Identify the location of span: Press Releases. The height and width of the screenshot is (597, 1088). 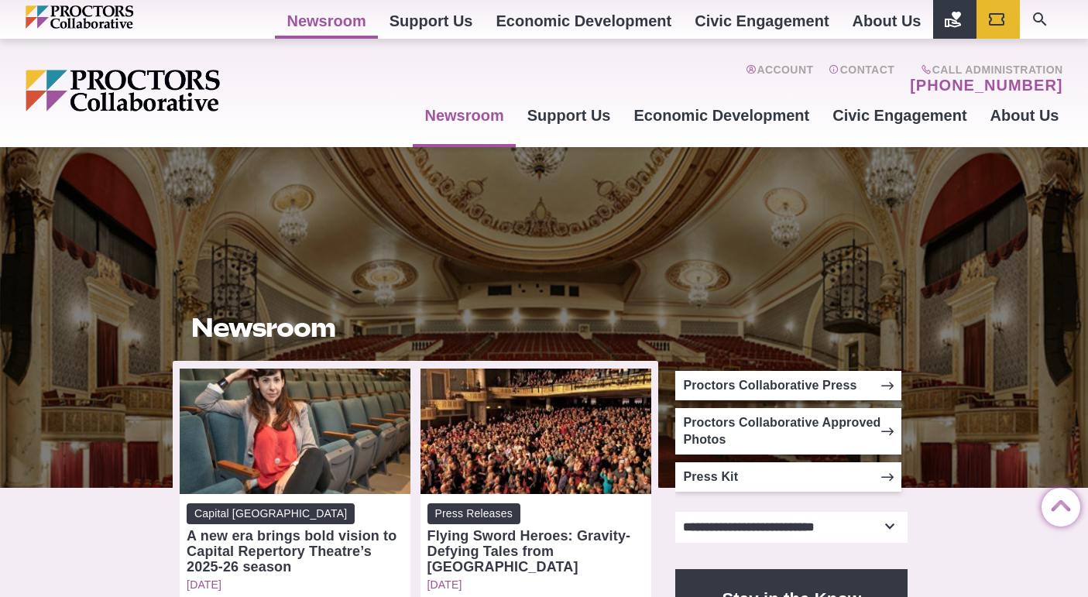
(474, 513).